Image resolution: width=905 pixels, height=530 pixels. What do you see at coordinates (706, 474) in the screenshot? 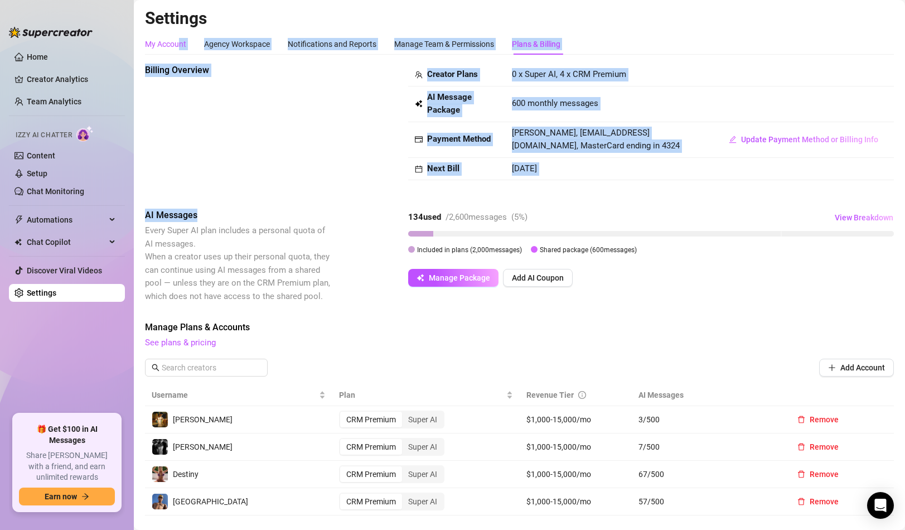
I see `span: 67 / 500` at bounding box center [706, 474].